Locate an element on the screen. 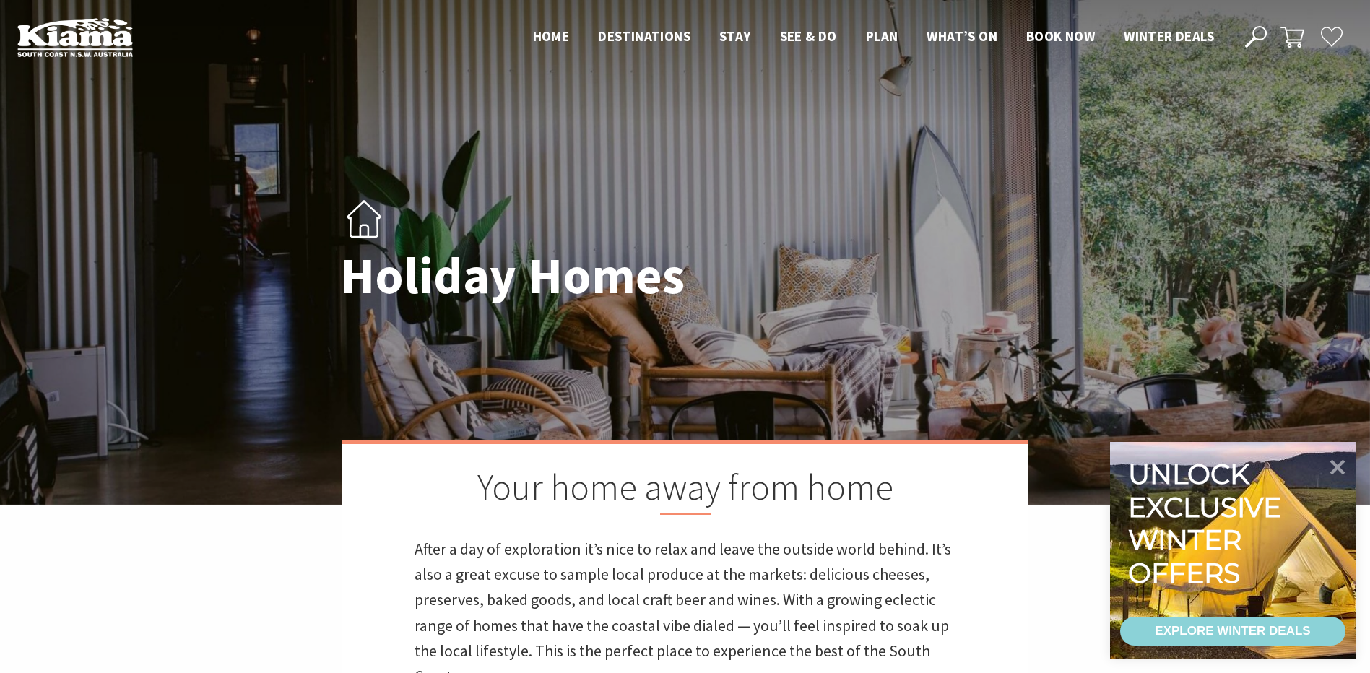 The image size is (1370, 673). span: Book now is located at coordinates (1060, 36).